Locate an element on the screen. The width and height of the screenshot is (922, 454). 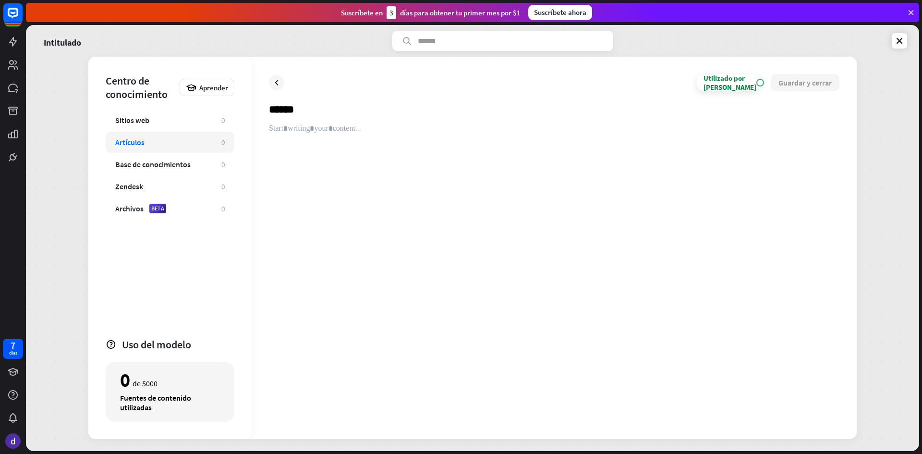
font: Sitios web is located at coordinates (132, 120).